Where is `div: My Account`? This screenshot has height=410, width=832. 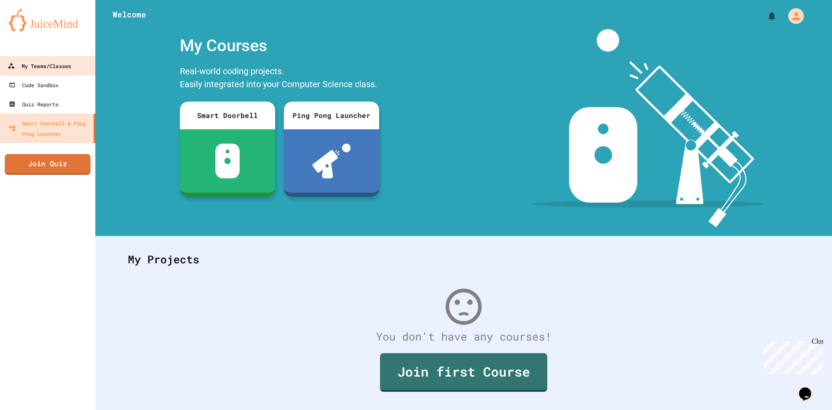
div: My Account is located at coordinates (793, 16).